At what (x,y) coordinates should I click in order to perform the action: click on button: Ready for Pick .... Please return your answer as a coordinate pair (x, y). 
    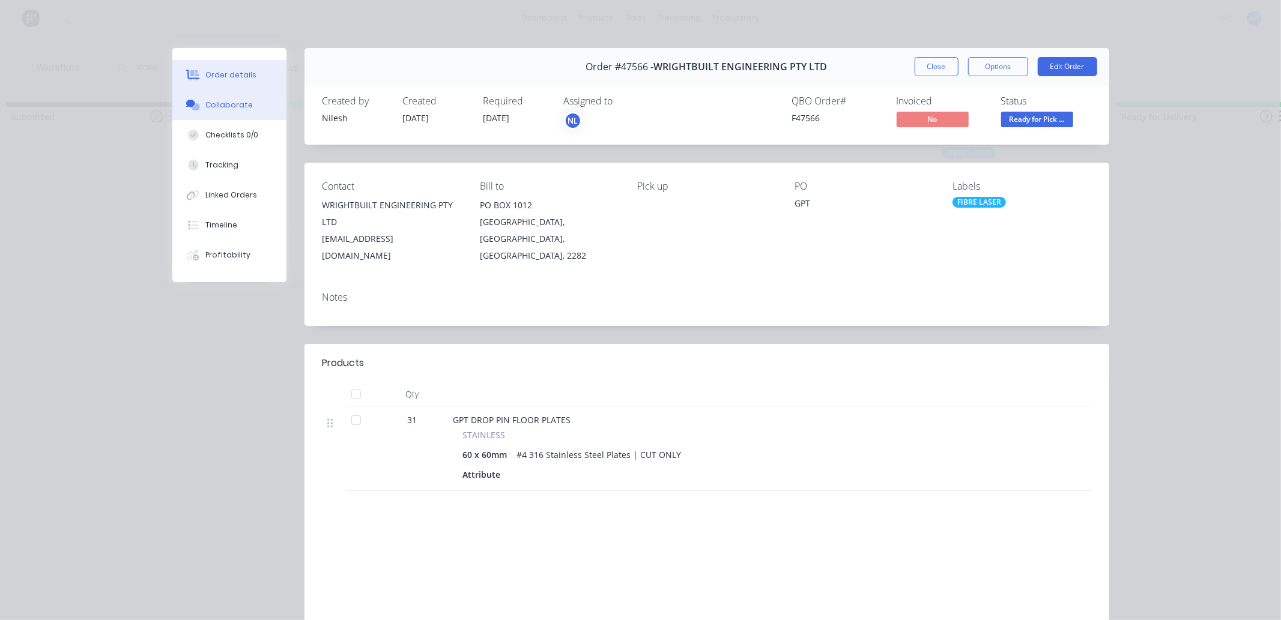
    Looking at the image, I should click on (1037, 121).